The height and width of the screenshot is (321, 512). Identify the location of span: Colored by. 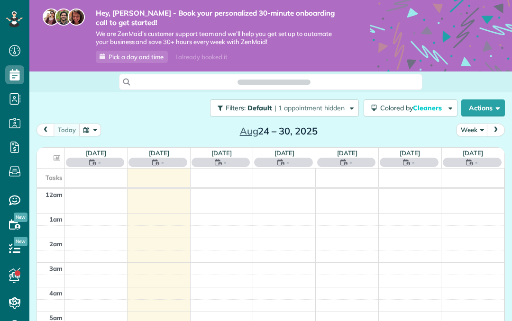
(412, 108).